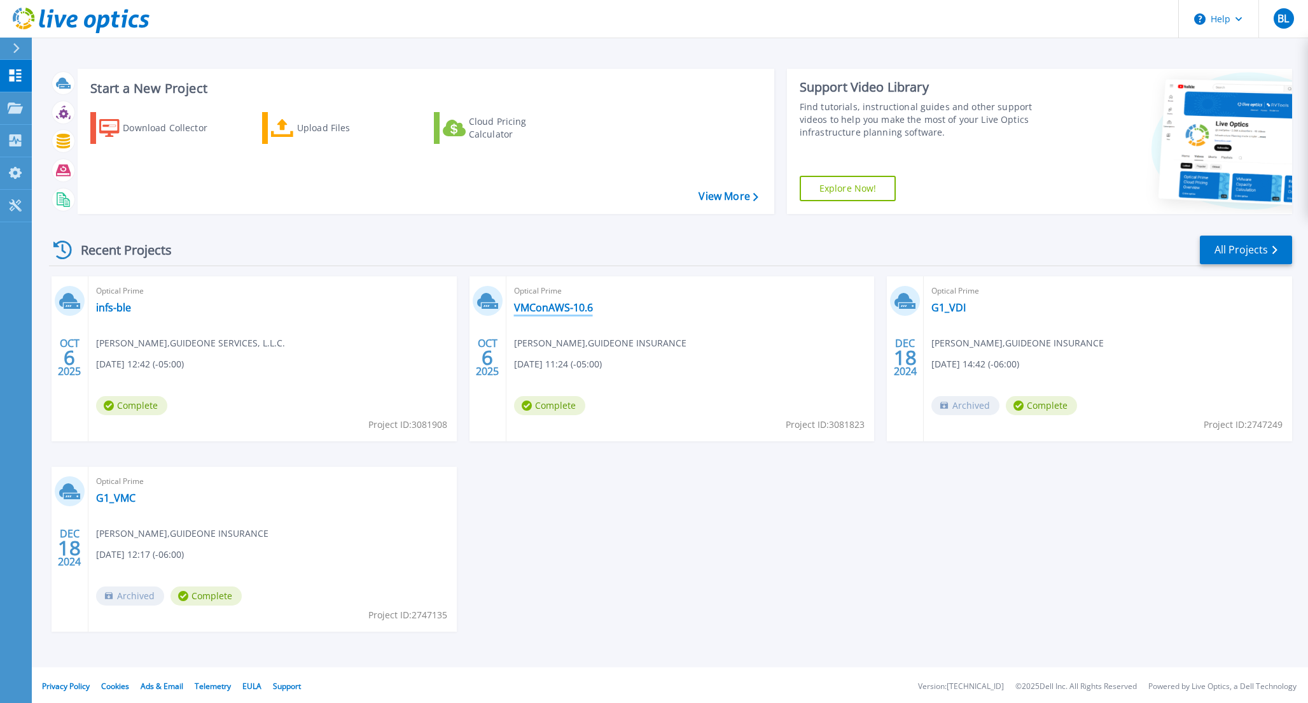  What do you see at coordinates (66, 685) in the screenshot?
I see `a: Privacy Policy` at bounding box center [66, 685].